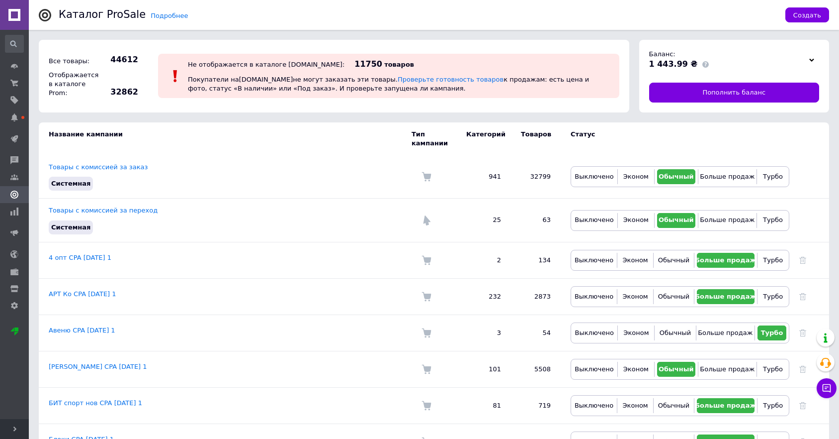  Describe the element at coordinates (484, 296) in the screenshot. I see `td: 232` at that location.